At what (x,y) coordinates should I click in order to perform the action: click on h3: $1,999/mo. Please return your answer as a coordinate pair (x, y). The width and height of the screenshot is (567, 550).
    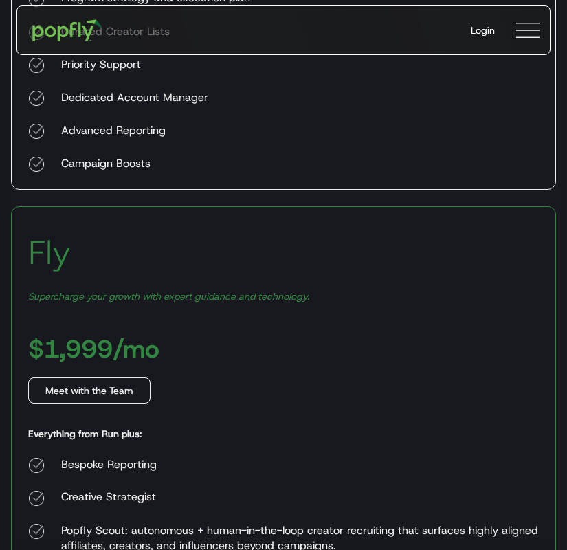
    Looking at the image, I should click on (94, 349).